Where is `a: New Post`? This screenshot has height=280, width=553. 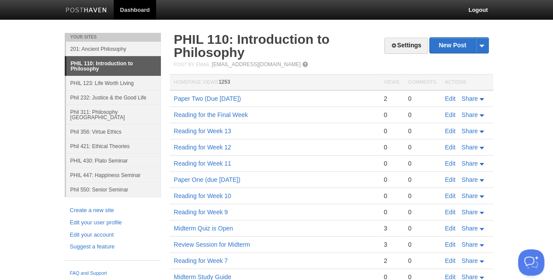 a: New Post is located at coordinates (459, 45).